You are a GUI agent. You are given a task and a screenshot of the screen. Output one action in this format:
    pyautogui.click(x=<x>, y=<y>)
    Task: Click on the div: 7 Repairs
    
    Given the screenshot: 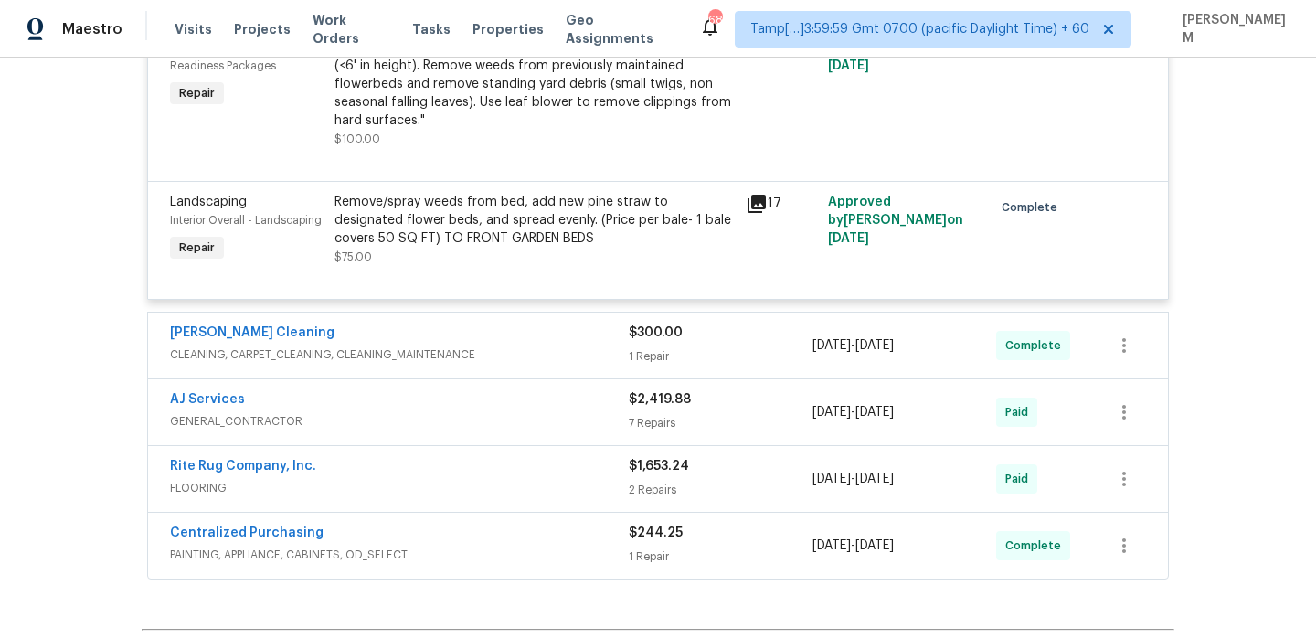 What is the action you would take?
    pyautogui.click(x=720, y=423)
    